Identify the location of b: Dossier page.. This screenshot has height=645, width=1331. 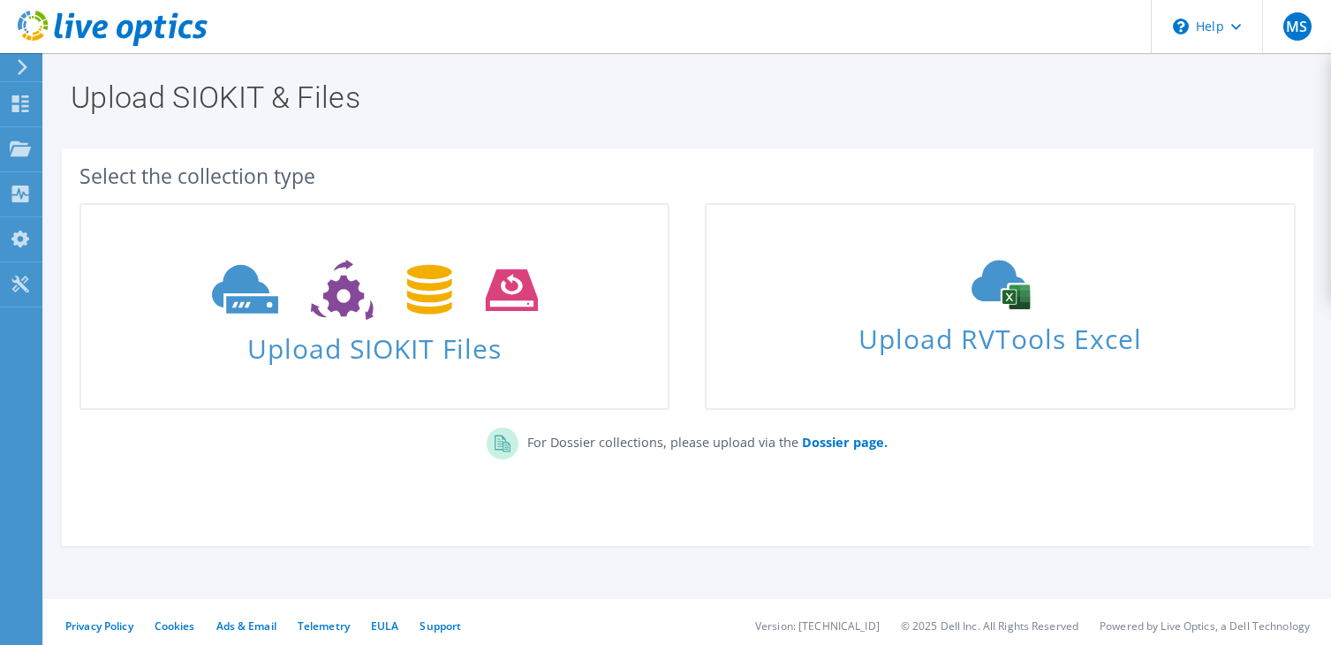
(844, 442).